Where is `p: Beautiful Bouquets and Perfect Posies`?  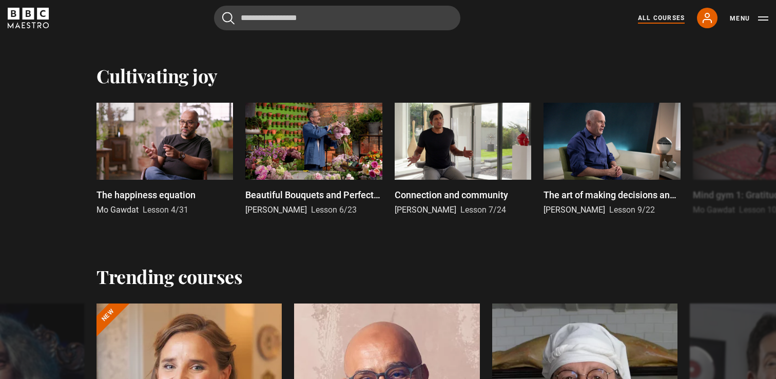
p: Beautiful Bouquets and Perfect Posies is located at coordinates (313, 194).